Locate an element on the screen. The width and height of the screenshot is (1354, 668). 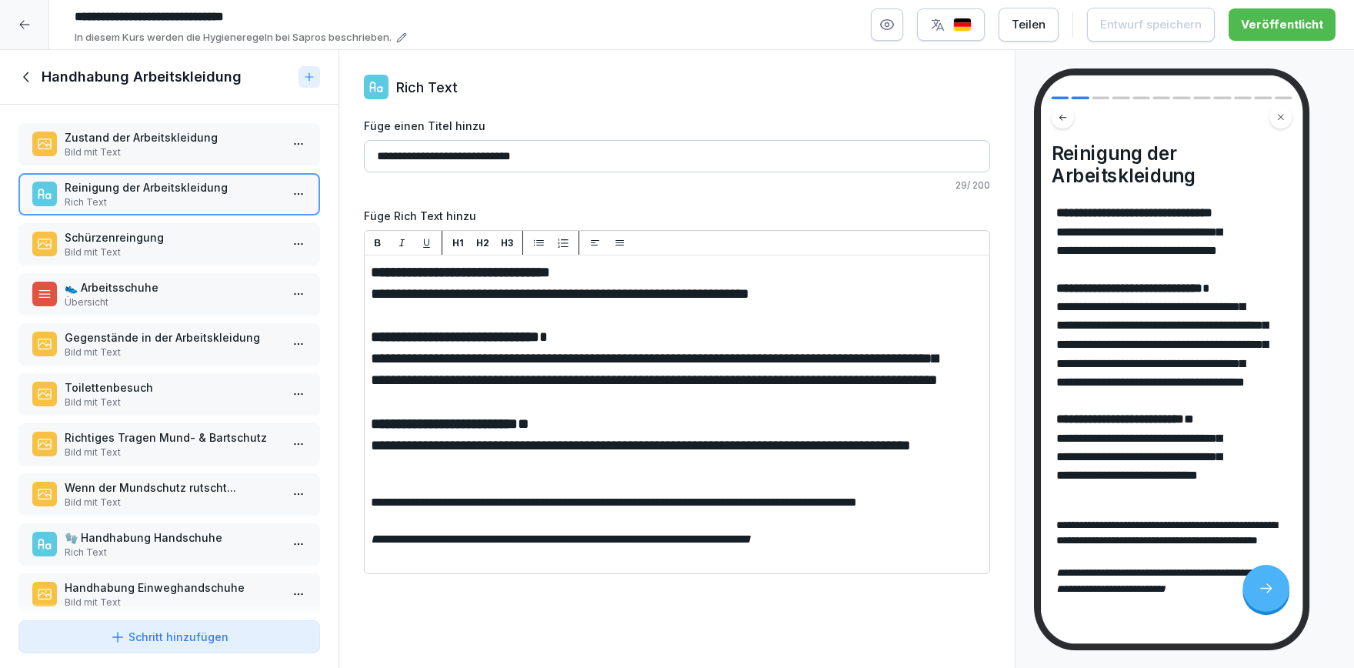
p: 29 / 200 is located at coordinates (677, 185).